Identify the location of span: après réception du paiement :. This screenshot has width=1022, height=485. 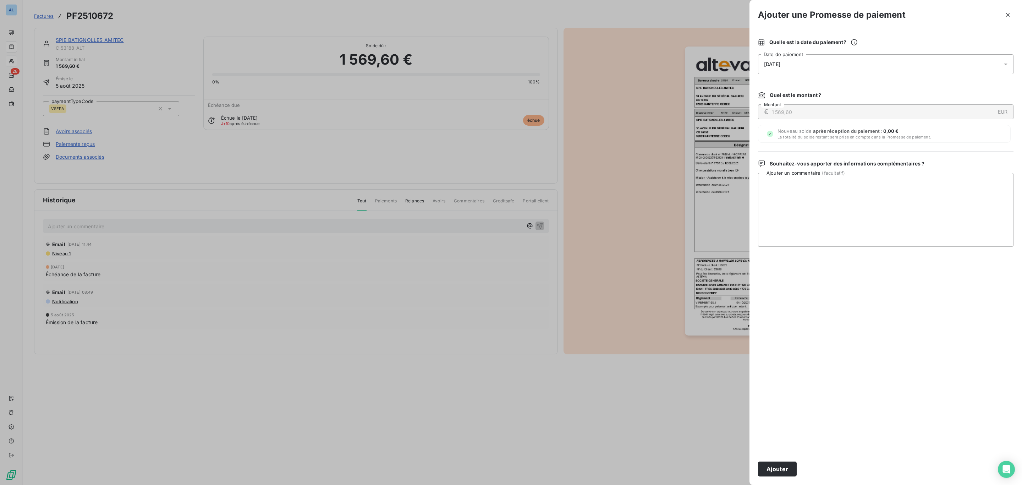
(848, 131).